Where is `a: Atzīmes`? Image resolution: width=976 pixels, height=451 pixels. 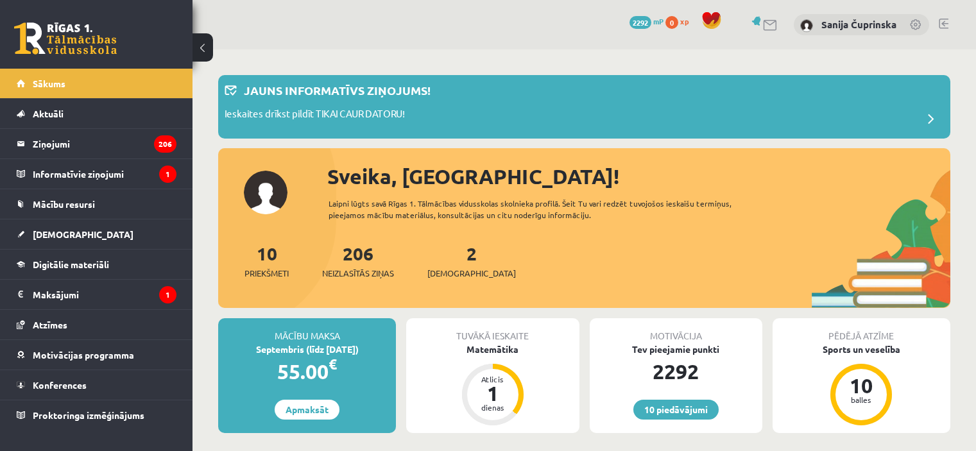
a: Atzīmes is located at coordinates (96, 325).